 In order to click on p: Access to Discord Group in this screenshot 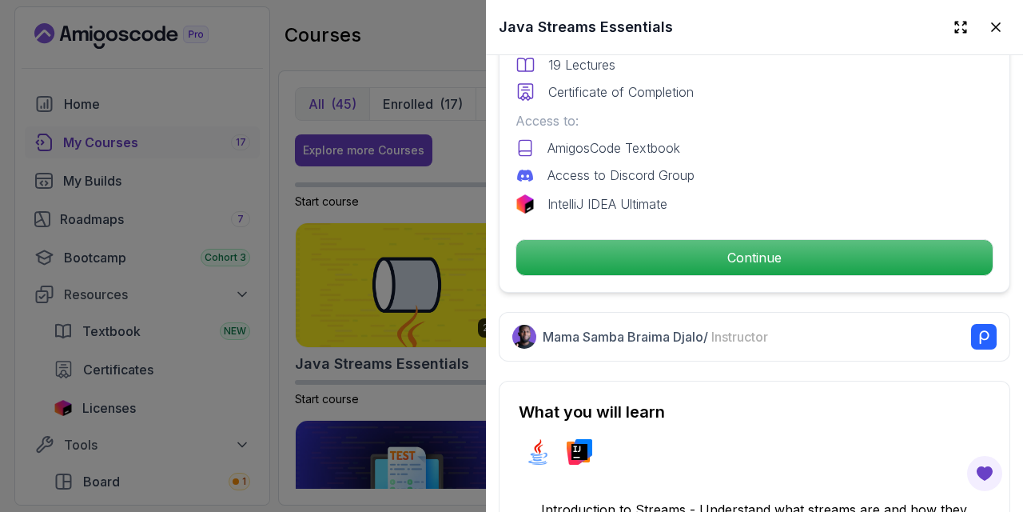, I will do `click(621, 175)`.